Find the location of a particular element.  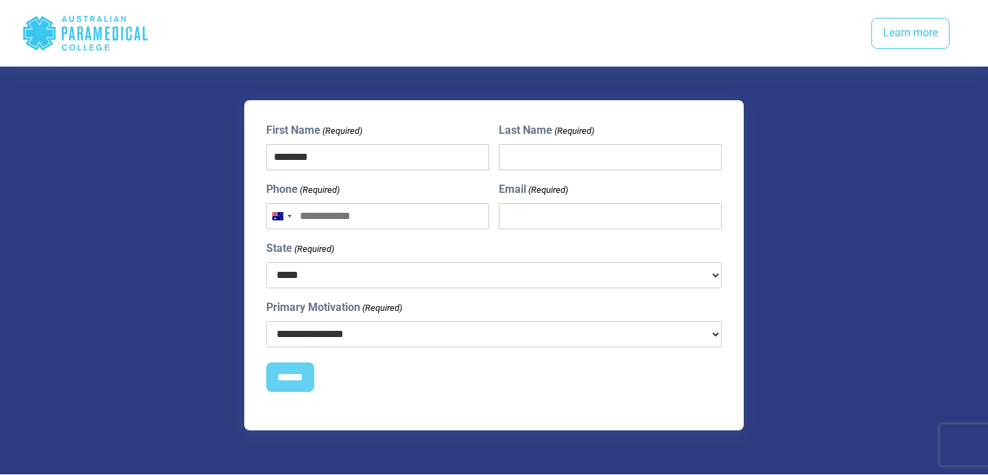

label: State is located at coordinates (300, 248).